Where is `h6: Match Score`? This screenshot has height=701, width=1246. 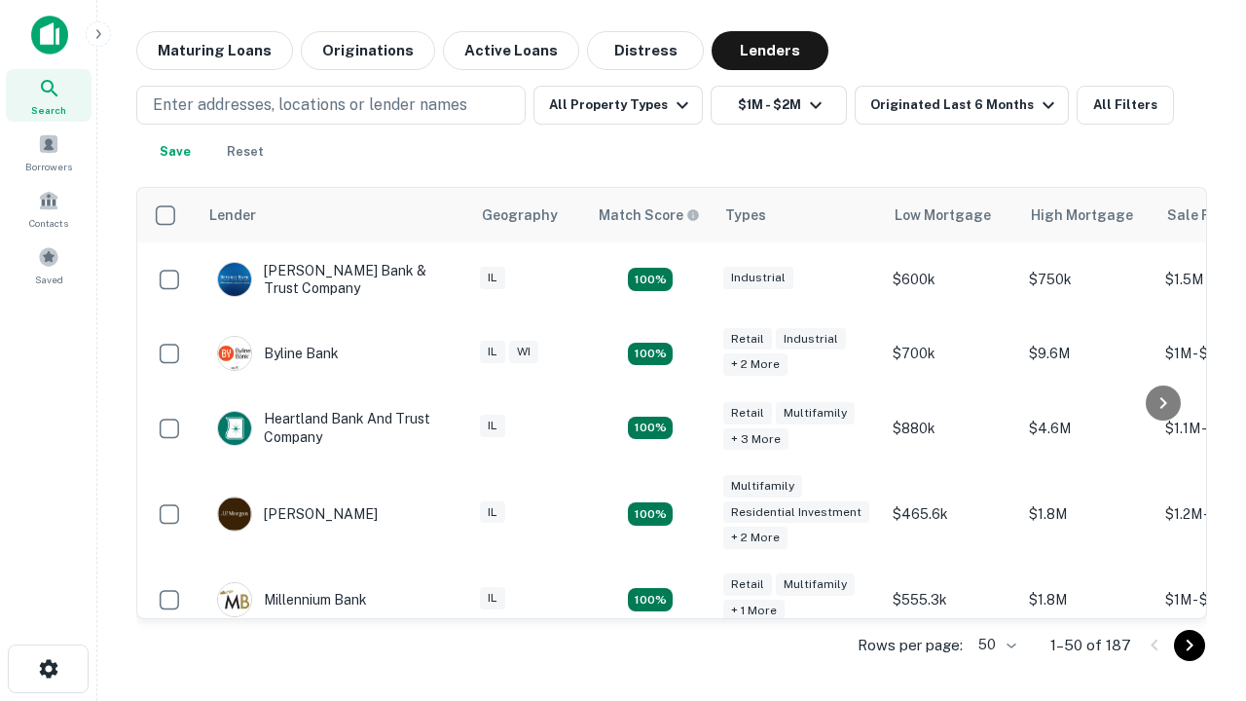 h6: Match Score is located at coordinates (647, 215).